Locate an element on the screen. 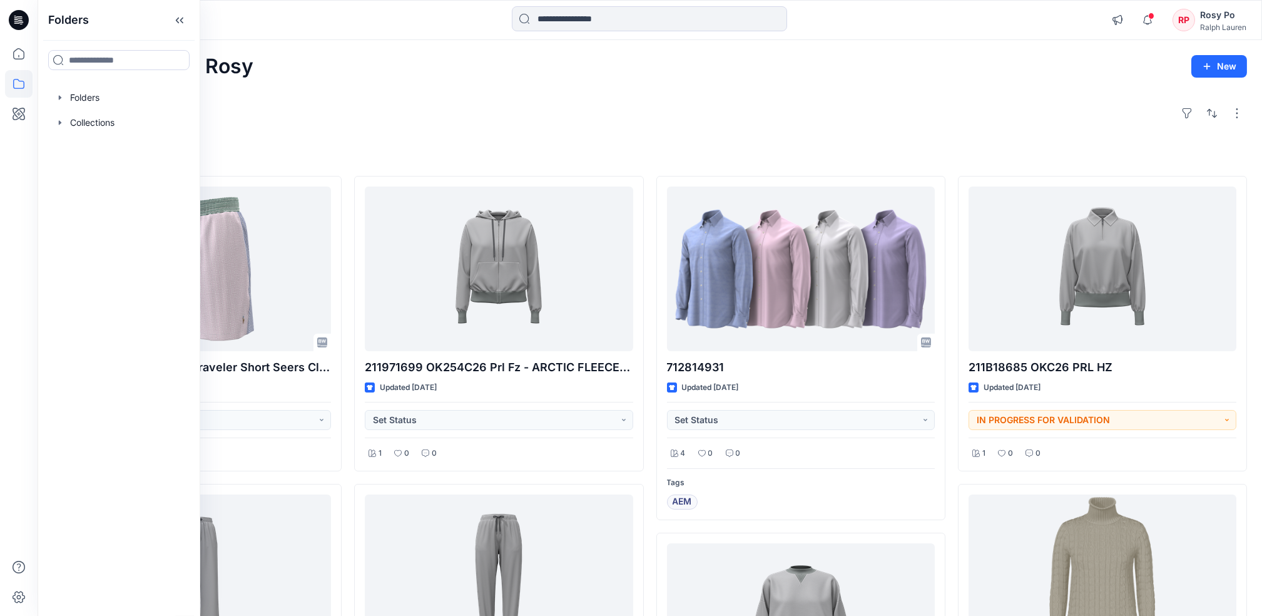  p: 211971699 OK254C26 Prl Fz - ARCTIC FLEECE-PRL FZ-LONG SLEEVE-SWEATSHIRT is located at coordinates (499, 367).